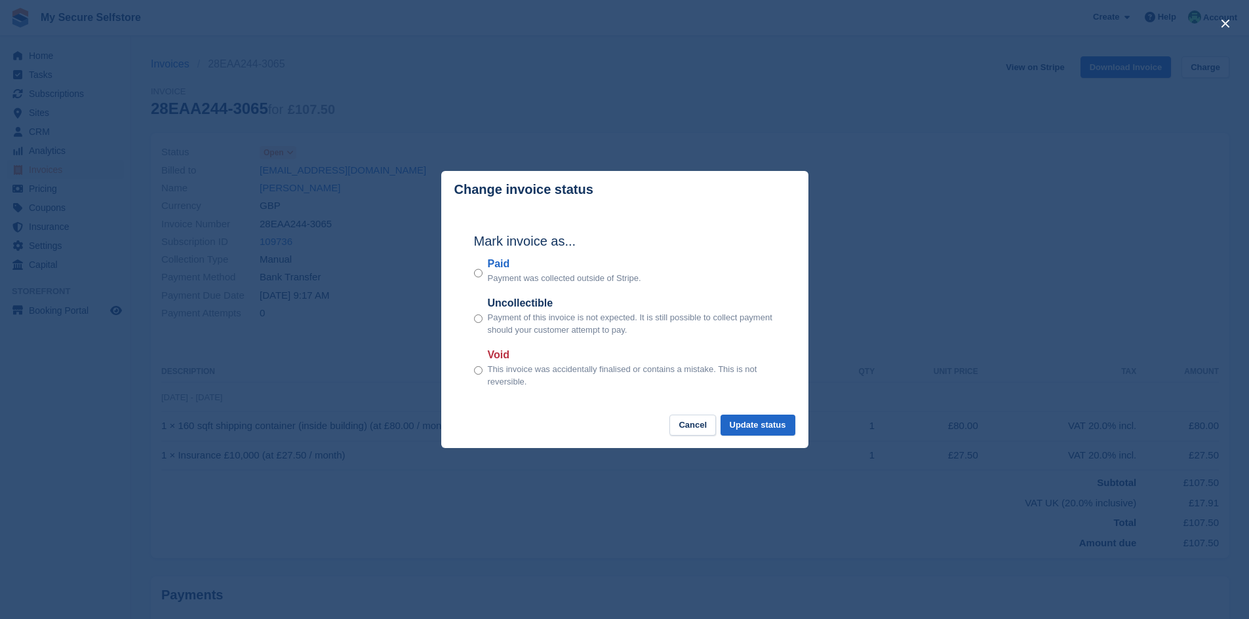  I want to click on label: Void, so click(631, 355).